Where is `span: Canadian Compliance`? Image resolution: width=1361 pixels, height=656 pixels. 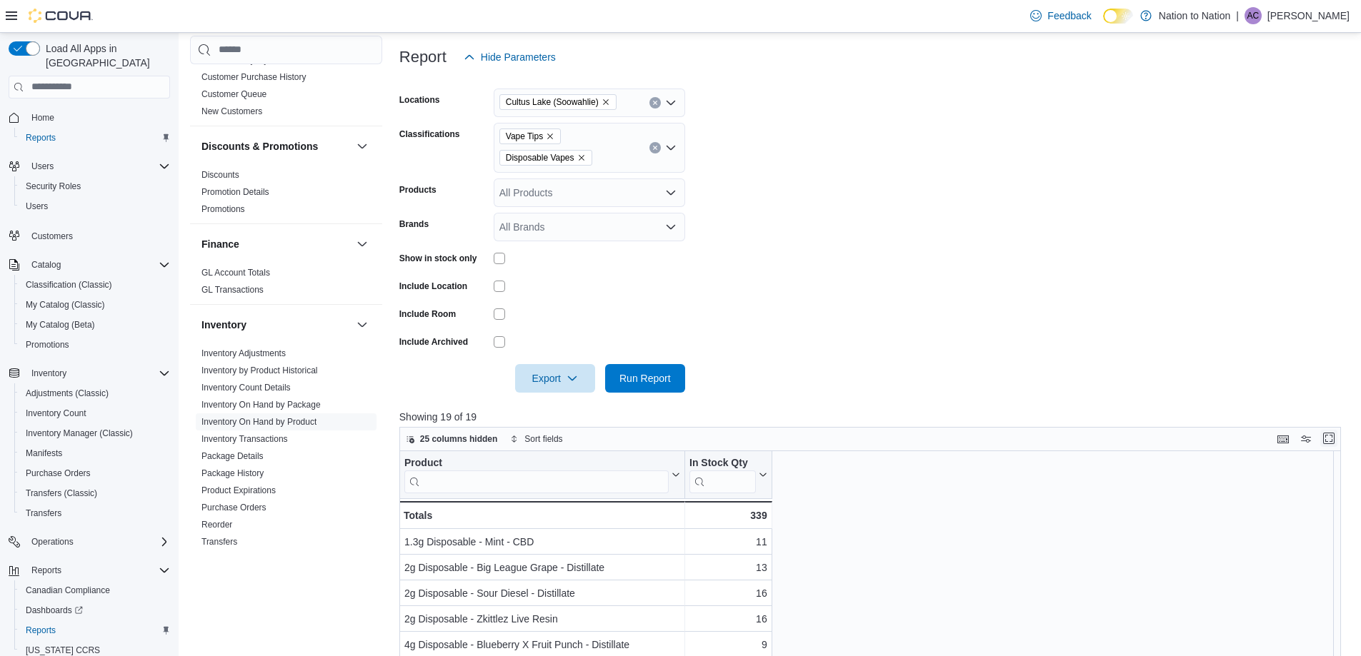
span: Canadian Compliance is located at coordinates (95, 591).